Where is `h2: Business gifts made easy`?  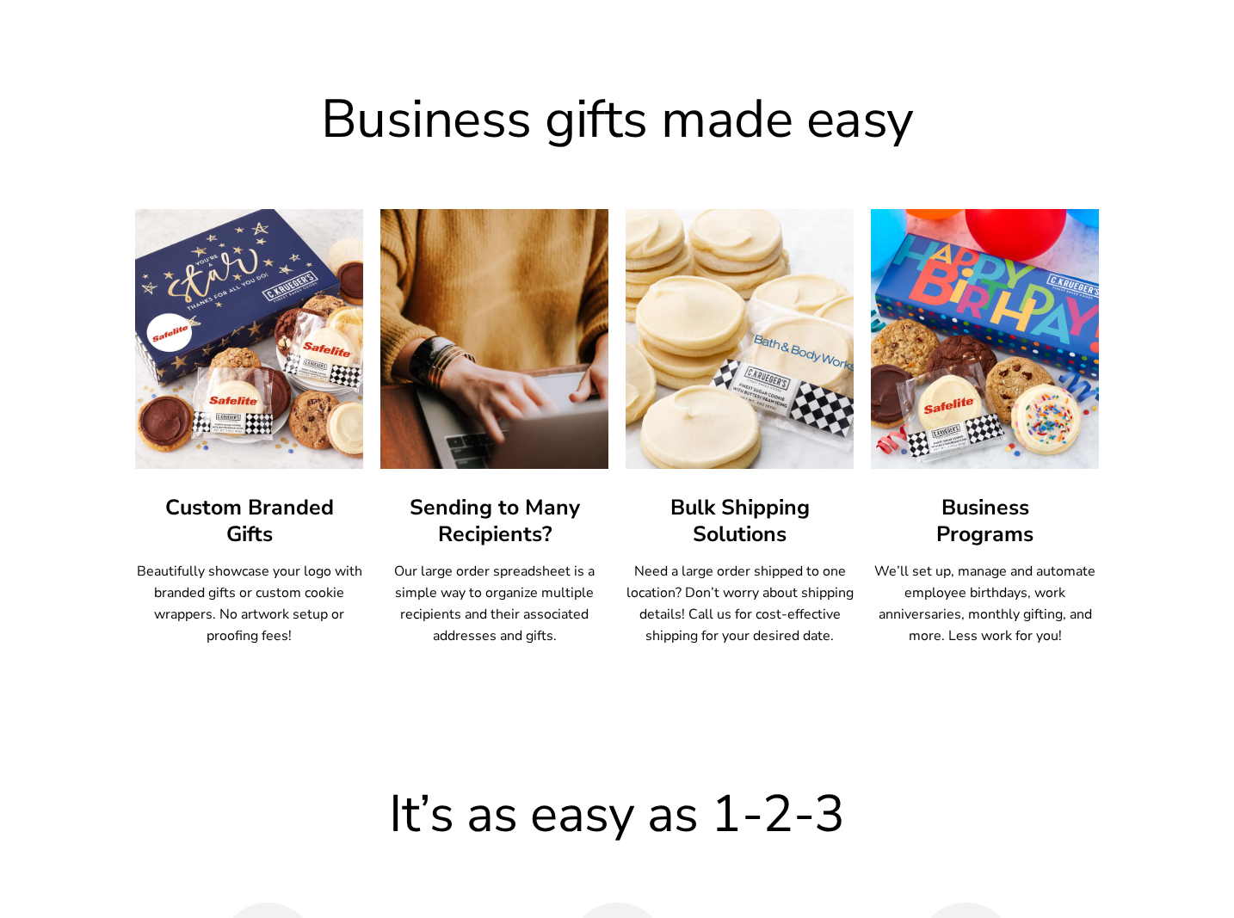 h2: Business gifts made easy is located at coordinates (617, 120).